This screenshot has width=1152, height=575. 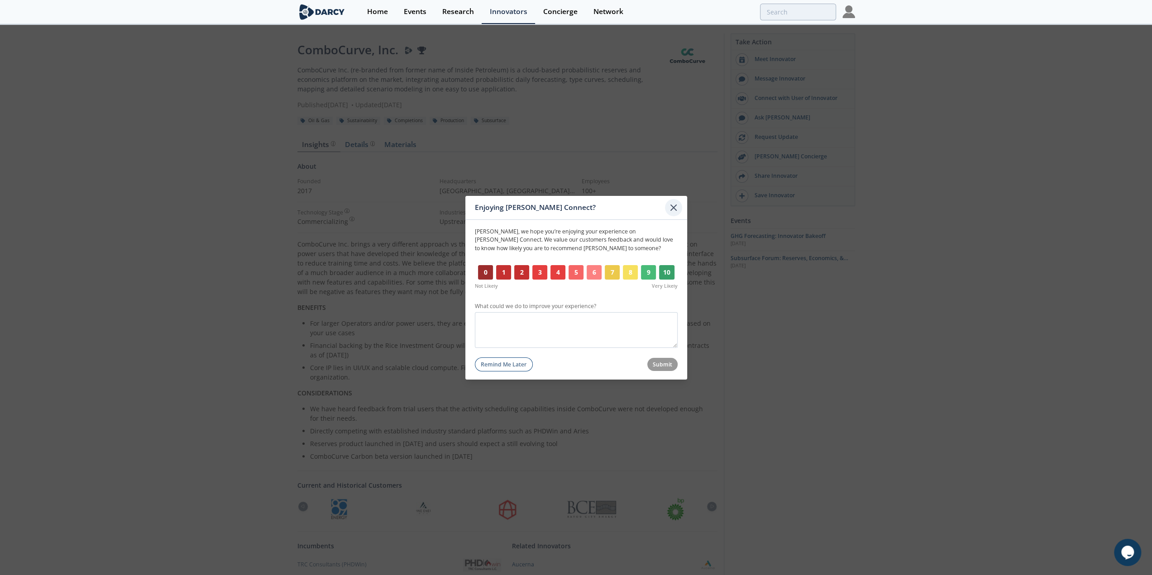 I want to click on button: 9, so click(x=648, y=273).